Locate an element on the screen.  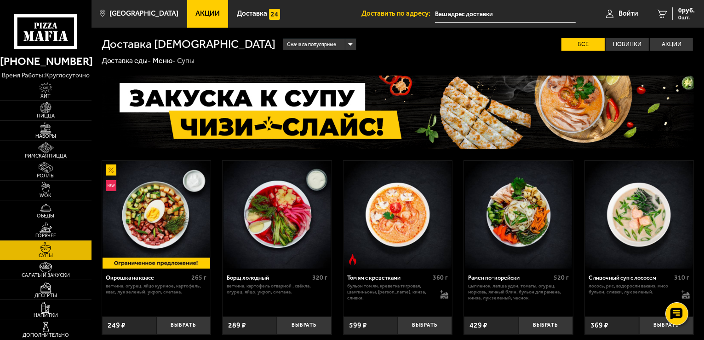
label: Все is located at coordinates (583, 44).